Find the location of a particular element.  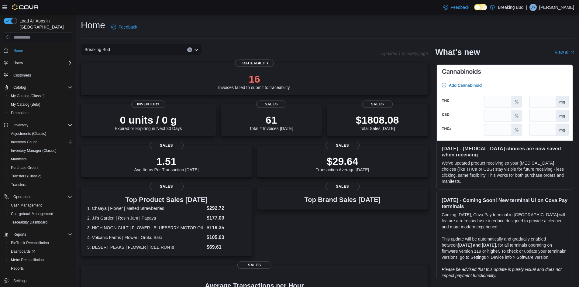

dt: 4. Volcanic Farms | Flower | Oroku Saki is located at coordinates (146, 238).